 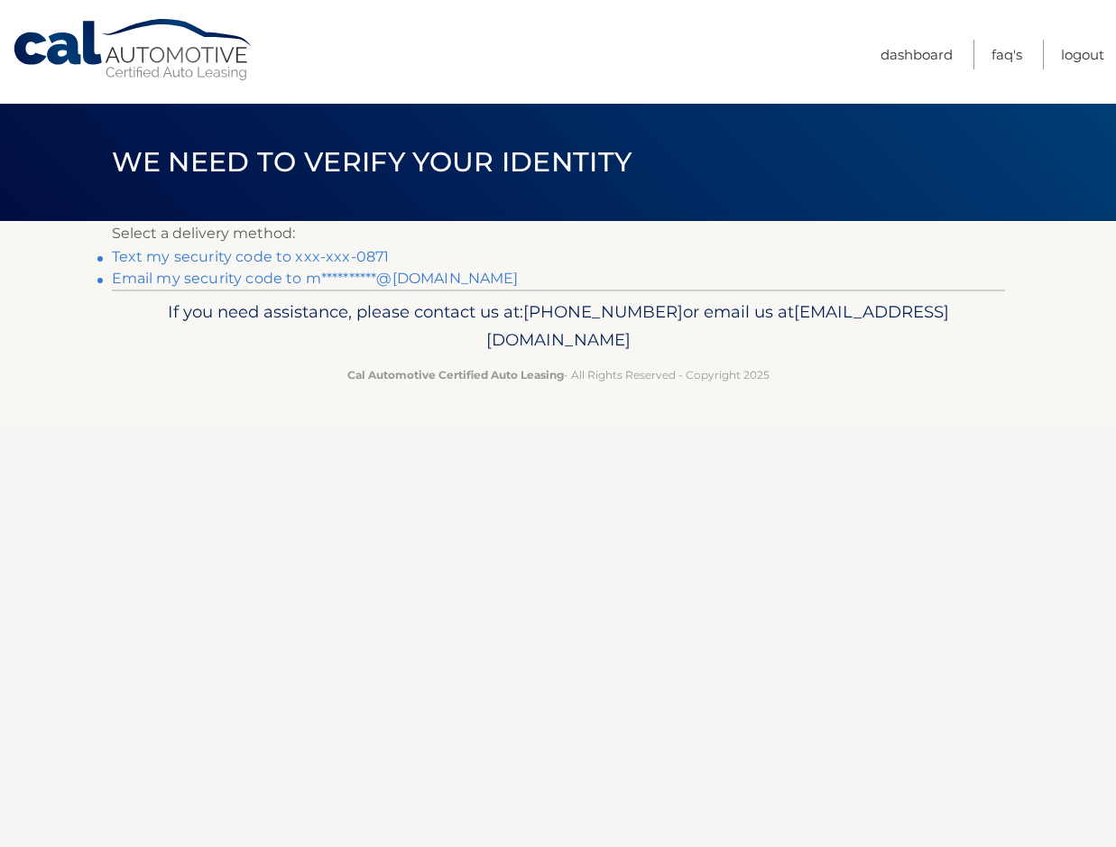 I want to click on span: We need to verify your identity, so click(x=372, y=162).